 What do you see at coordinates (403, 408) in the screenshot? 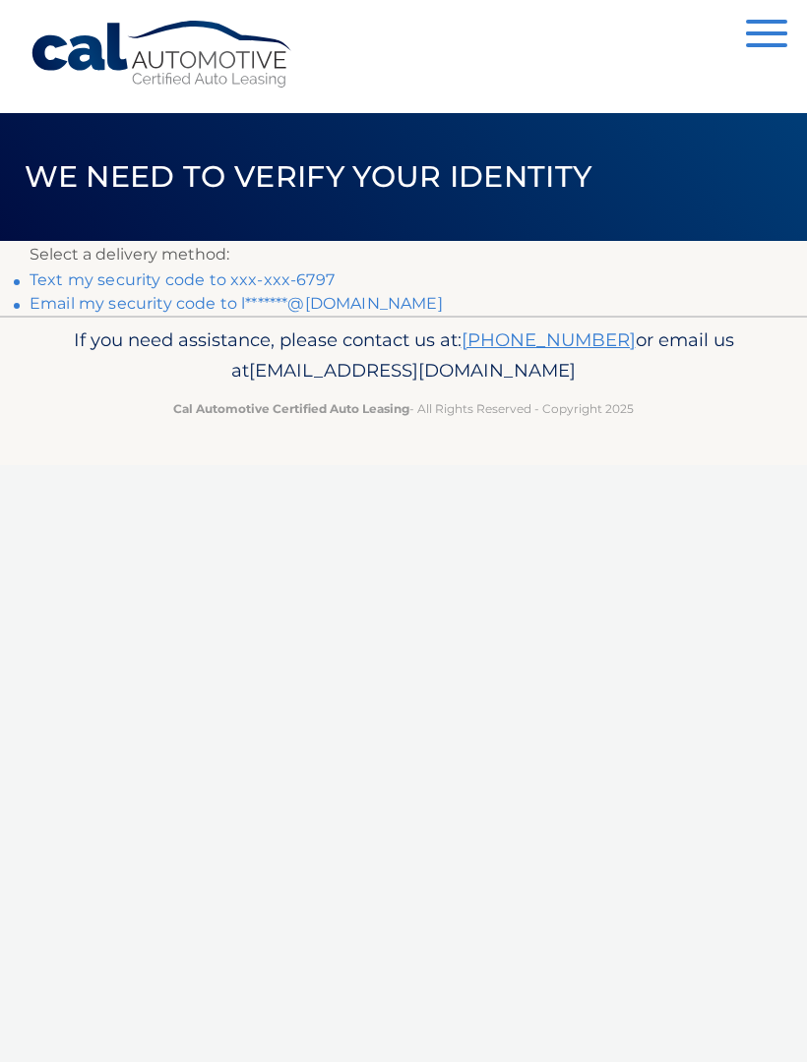
I see `p: - All Rights Reserved - Copyright 2025` at bounding box center [403, 408].